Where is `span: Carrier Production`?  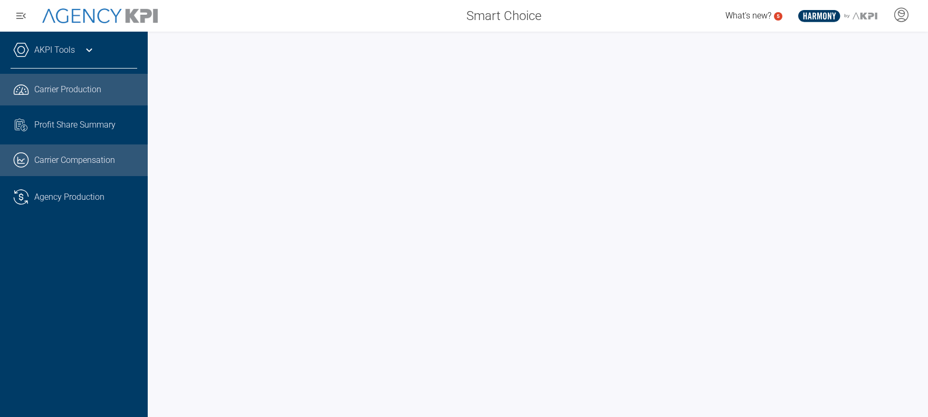
span: Carrier Production is located at coordinates (68, 90).